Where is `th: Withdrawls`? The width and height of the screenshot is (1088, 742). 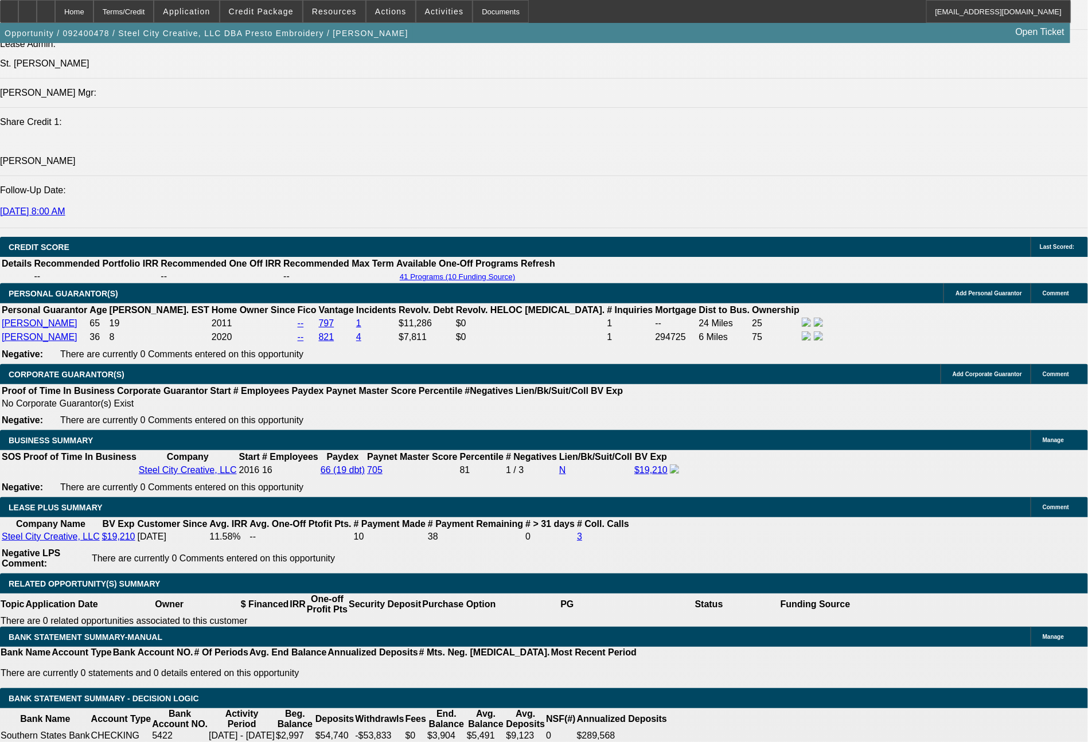 th: Withdrawls is located at coordinates (379, 719).